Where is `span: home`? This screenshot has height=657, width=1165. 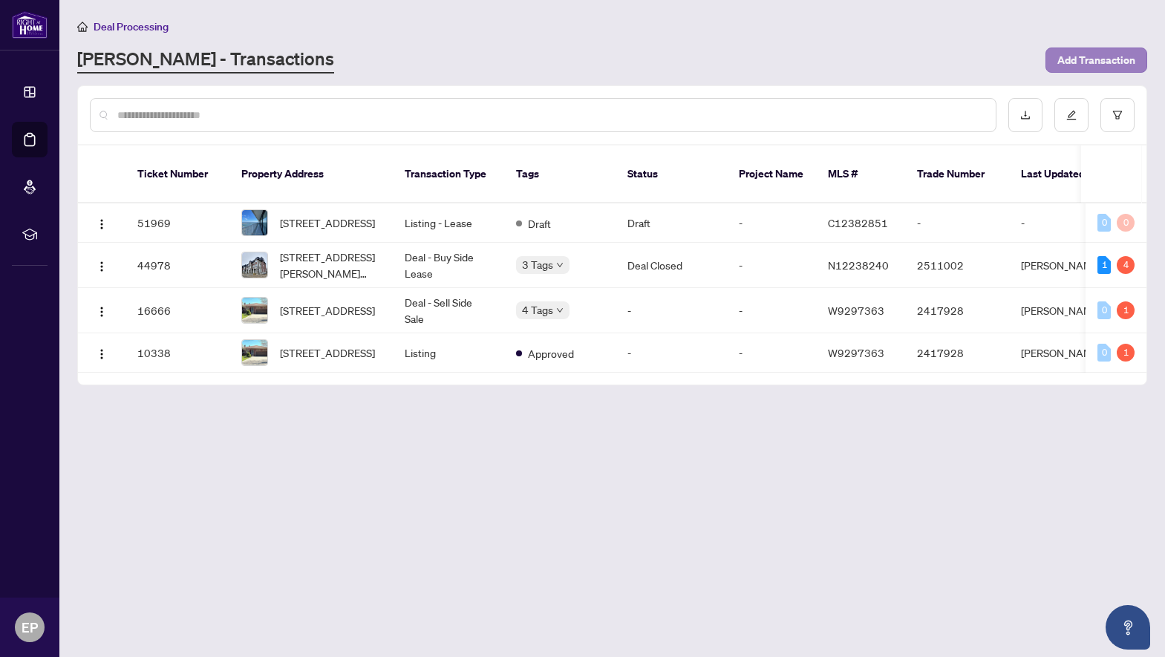
span: home is located at coordinates (82, 27).